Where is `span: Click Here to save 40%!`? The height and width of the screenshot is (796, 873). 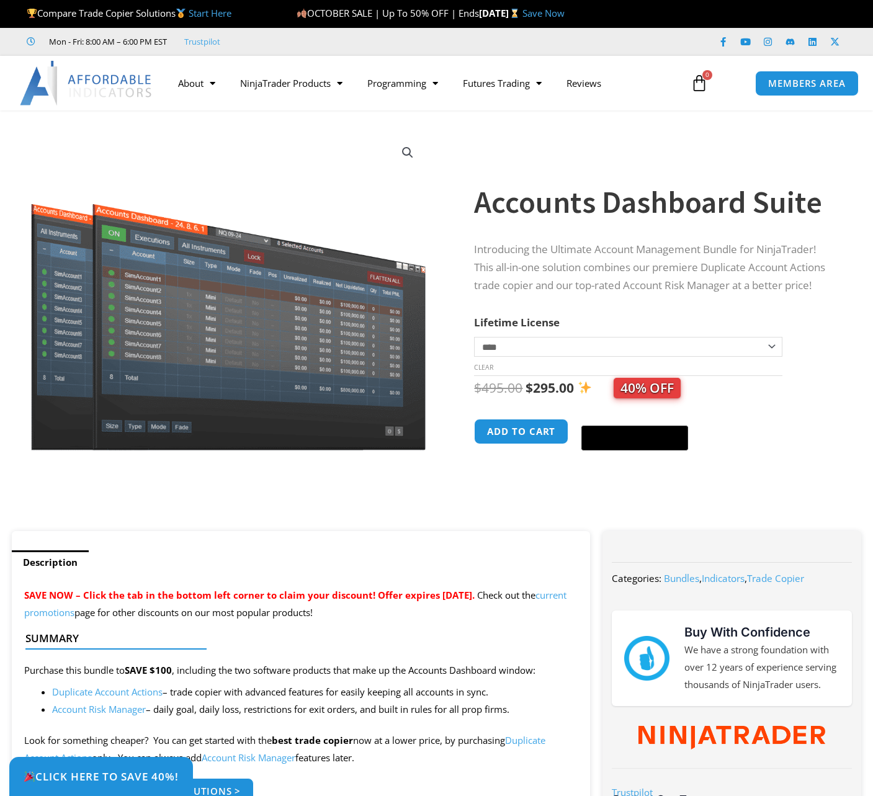 span: Click Here to save 40%! is located at coordinates (101, 776).